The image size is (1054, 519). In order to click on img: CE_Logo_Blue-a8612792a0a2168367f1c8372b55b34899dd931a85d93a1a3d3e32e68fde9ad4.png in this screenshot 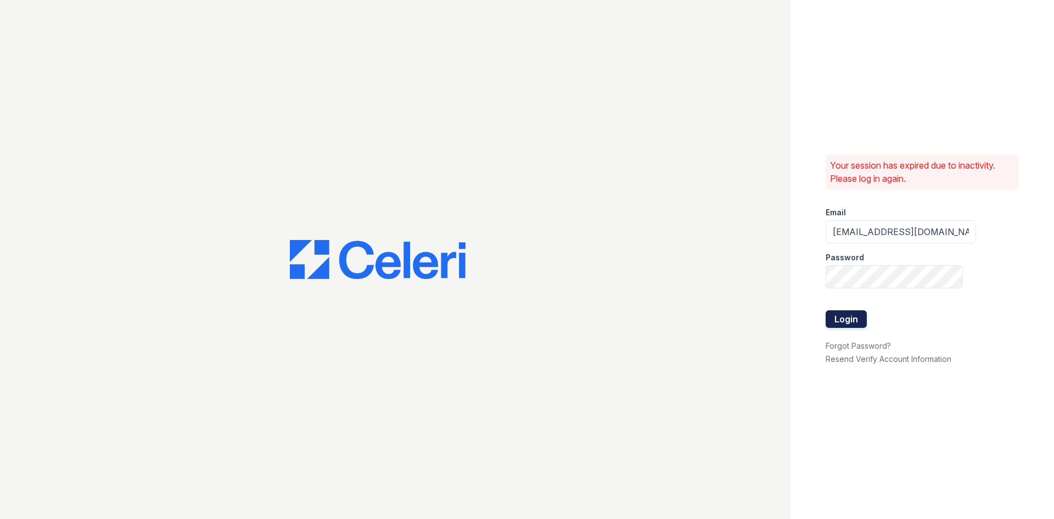, I will do `click(378, 260)`.